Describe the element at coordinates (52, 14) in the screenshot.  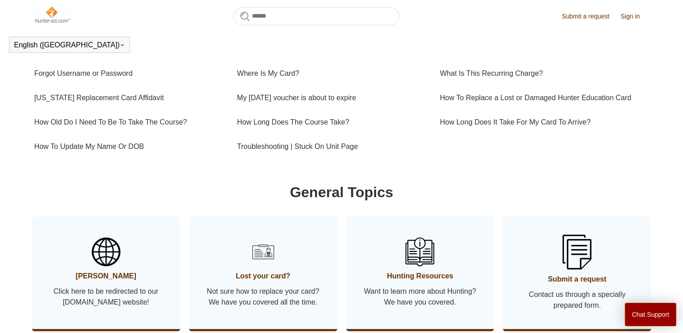
I see `img: Hunter-Ed Help Center home page` at that location.